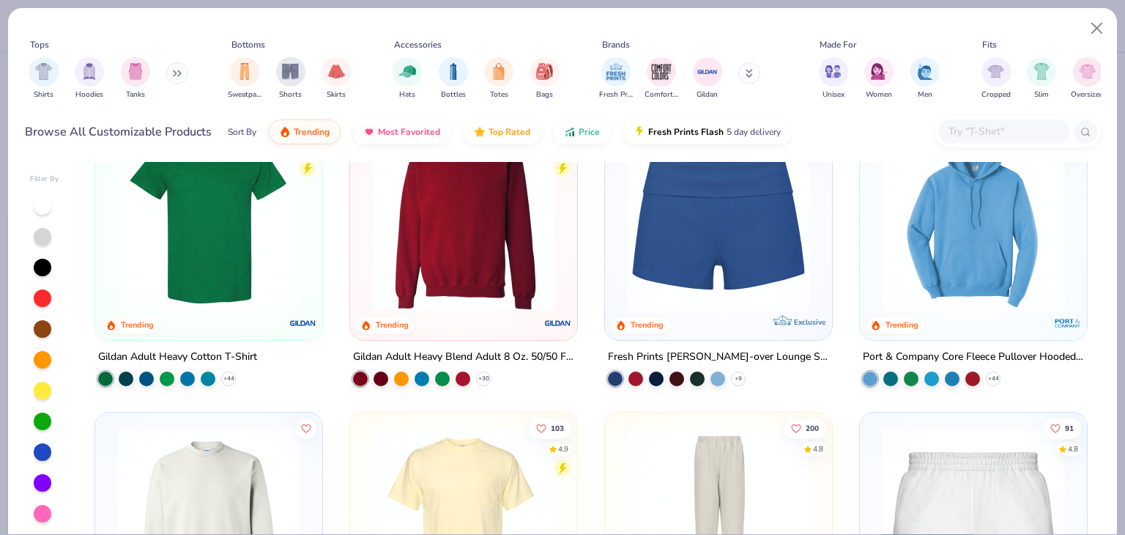 The height and width of the screenshot is (535, 1125). Describe the element at coordinates (1042, 71) in the screenshot. I see `img: Slim Image` at that location.